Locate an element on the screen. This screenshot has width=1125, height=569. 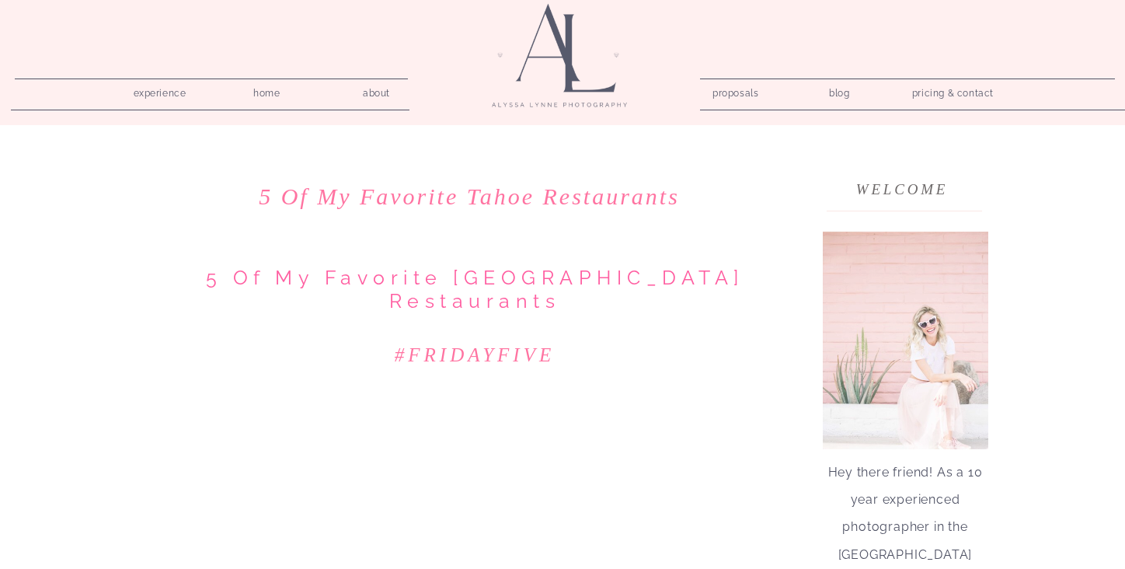
nav: proposals is located at coordinates (734, 90).